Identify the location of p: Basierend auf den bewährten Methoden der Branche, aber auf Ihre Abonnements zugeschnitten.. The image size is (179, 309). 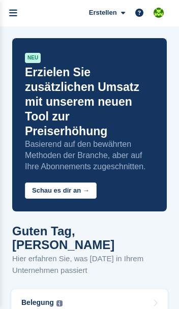
(90, 156).